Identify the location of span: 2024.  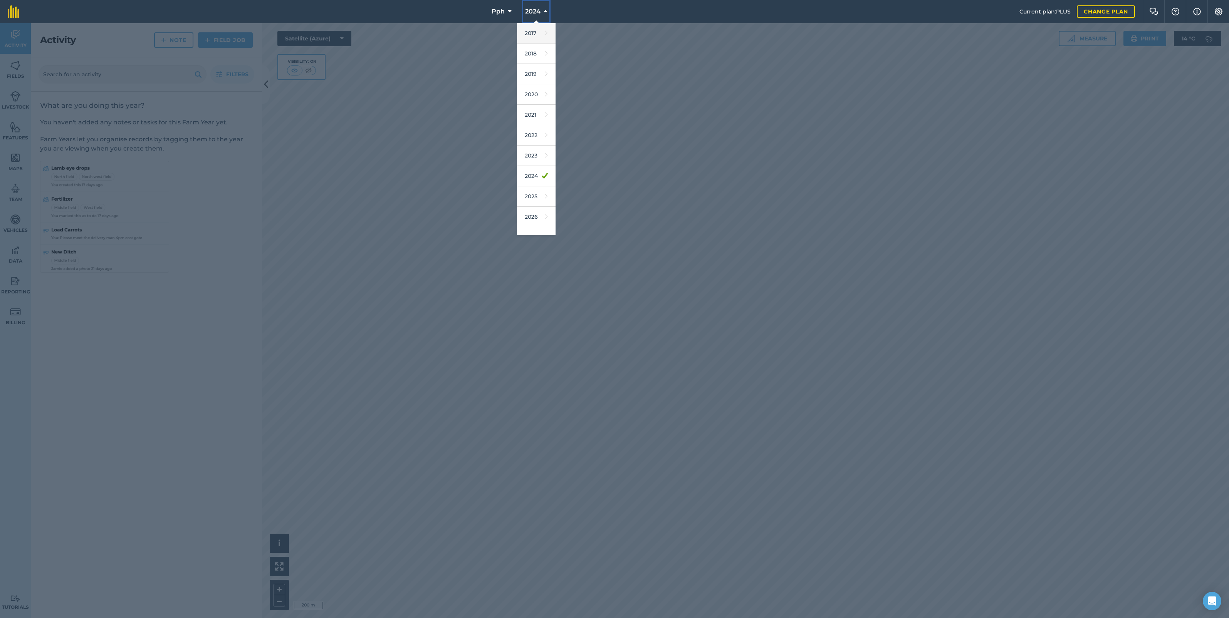
(533, 12).